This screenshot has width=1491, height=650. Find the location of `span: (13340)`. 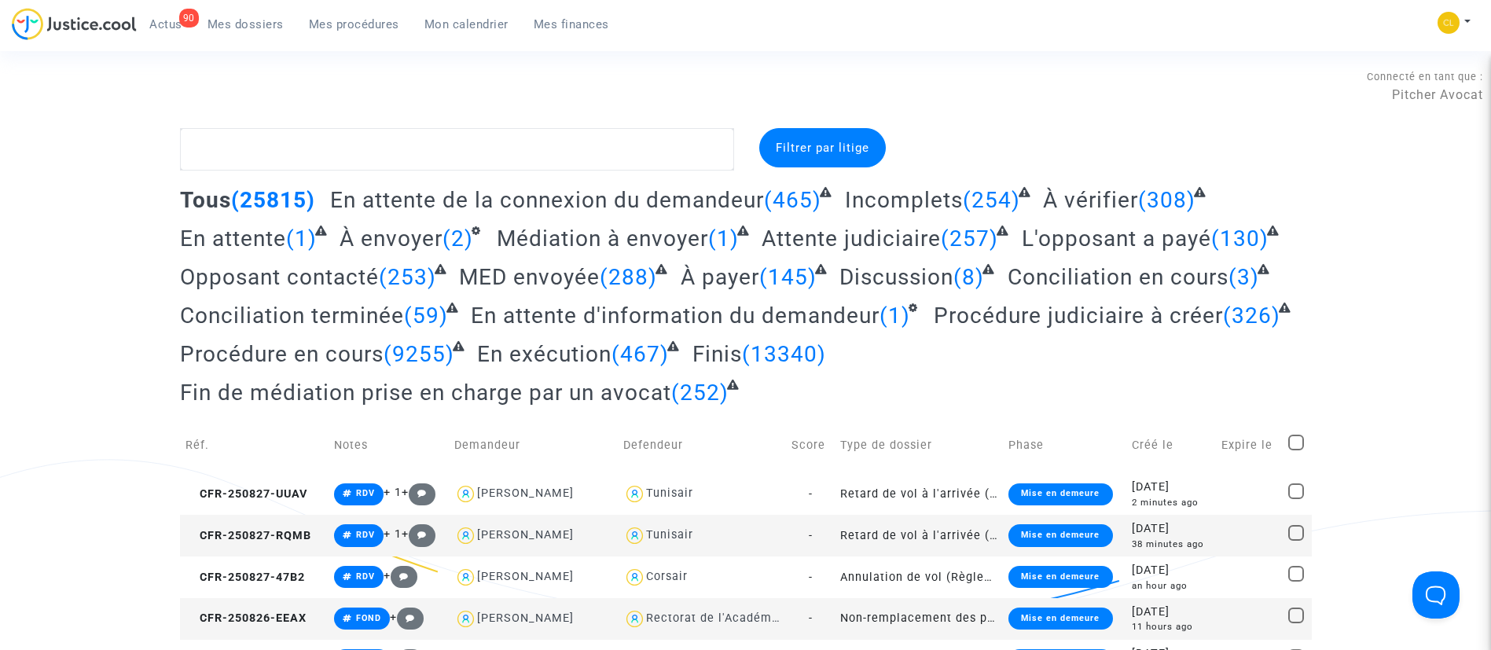

span: (13340) is located at coordinates (784, 354).